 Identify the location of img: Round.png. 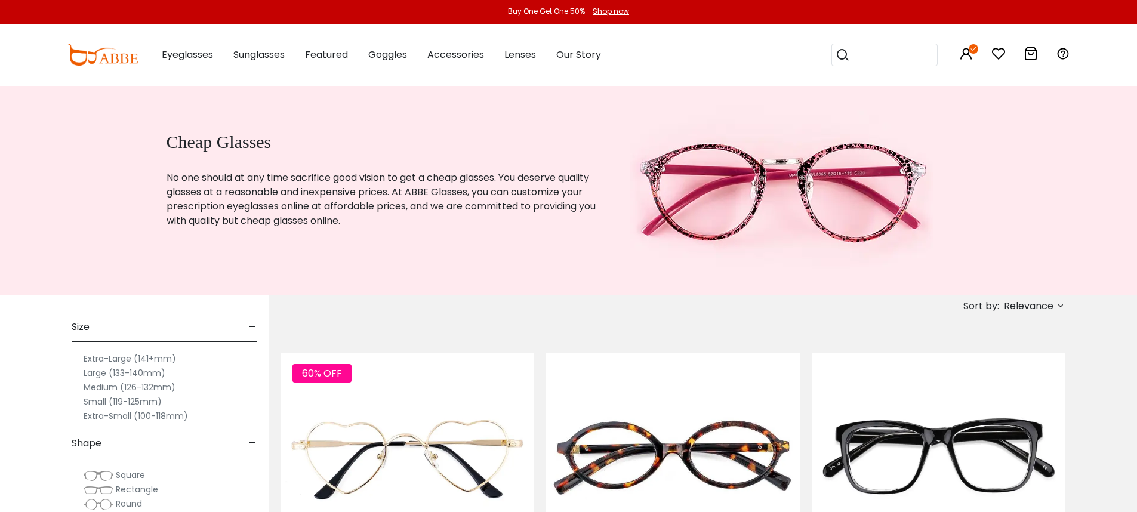
(98, 504).